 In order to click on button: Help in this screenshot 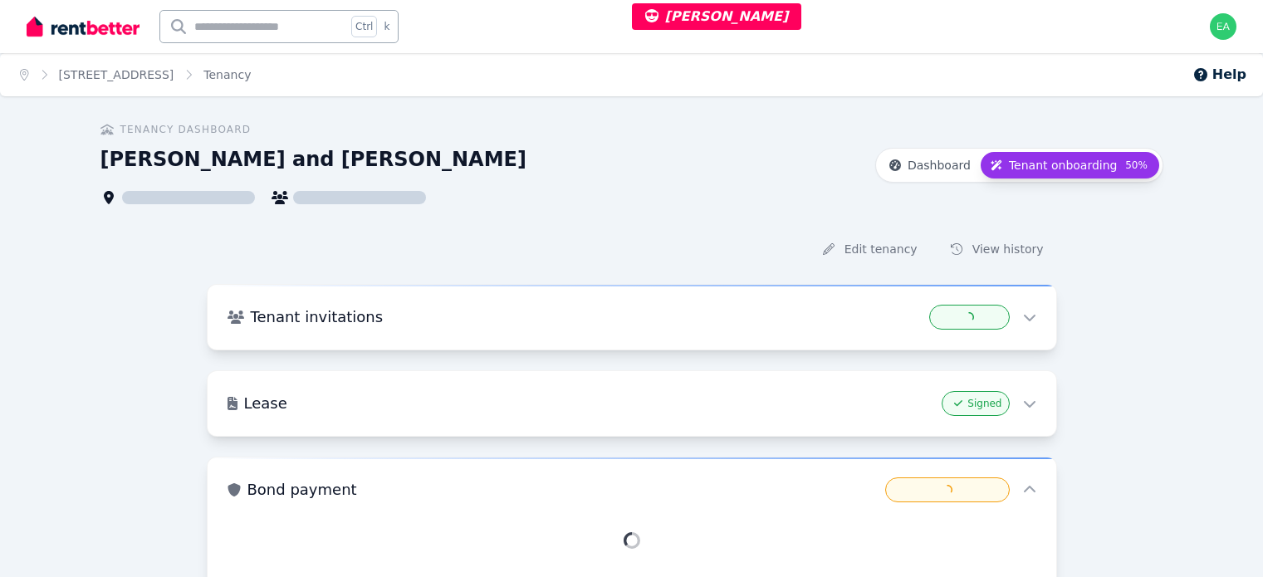, I will do `click(1219, 75)`.